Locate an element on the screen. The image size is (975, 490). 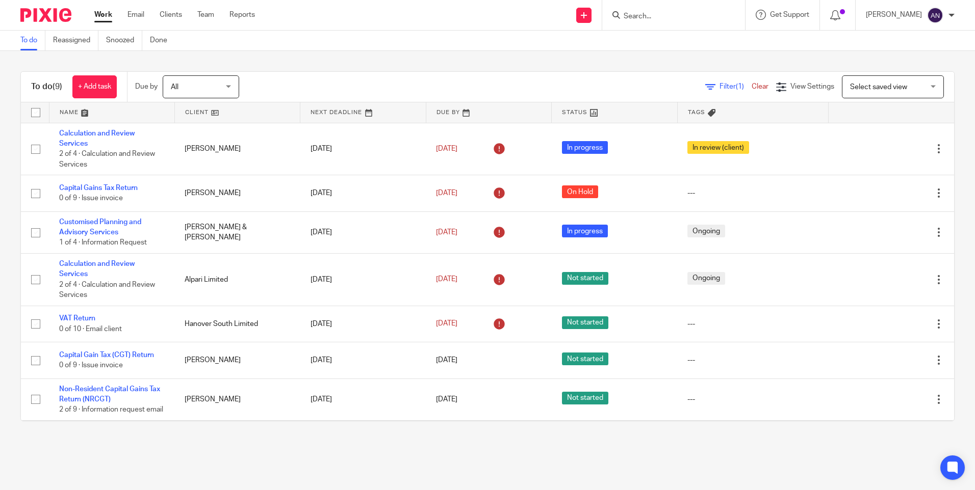
a: + Add task is located at coordinates (94, 87).